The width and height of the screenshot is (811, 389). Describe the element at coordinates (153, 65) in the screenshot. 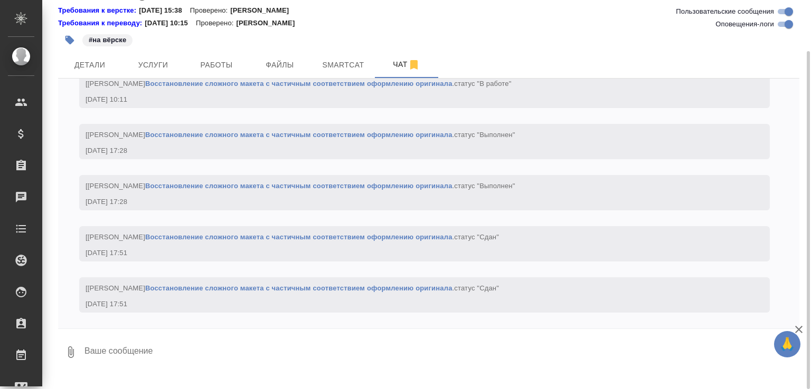

I see `span: Услуги` at that location.